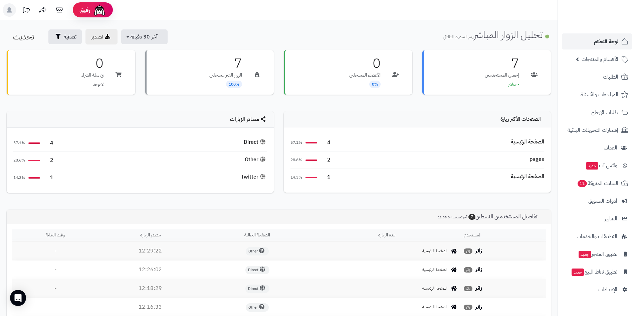 The height and width of the screenshot is (316, 636). I want to click on h3: تفاصيل المستخدمين النشطين, so click(489, 216).